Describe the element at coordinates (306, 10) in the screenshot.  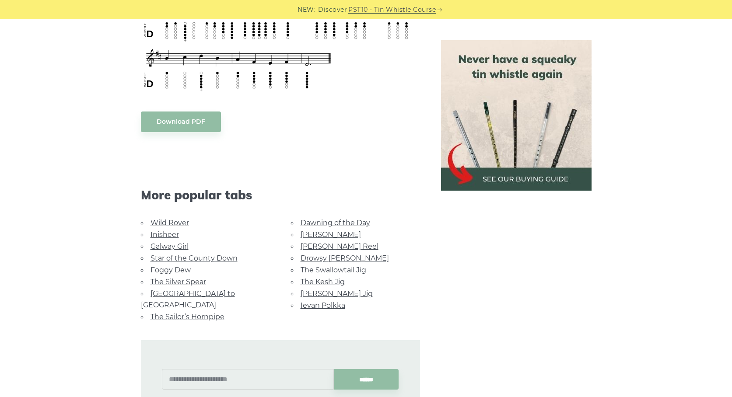
I see `span: NEW:` at that location.